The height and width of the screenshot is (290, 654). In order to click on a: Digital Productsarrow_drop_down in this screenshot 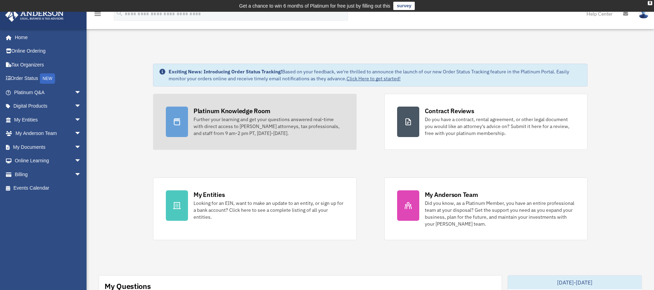, I will do `click(48, 106)`.